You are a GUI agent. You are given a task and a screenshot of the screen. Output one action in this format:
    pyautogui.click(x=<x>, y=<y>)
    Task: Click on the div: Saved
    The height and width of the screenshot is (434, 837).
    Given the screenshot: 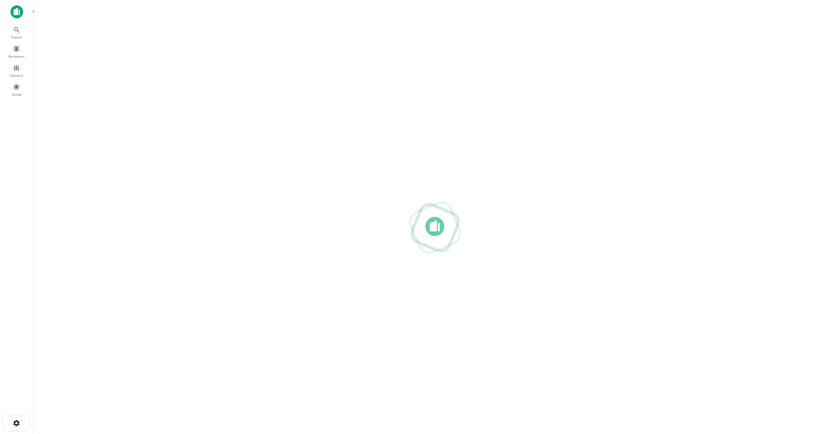 What is the action you would take?
    pyautogui.click(x=16, y=89)
    